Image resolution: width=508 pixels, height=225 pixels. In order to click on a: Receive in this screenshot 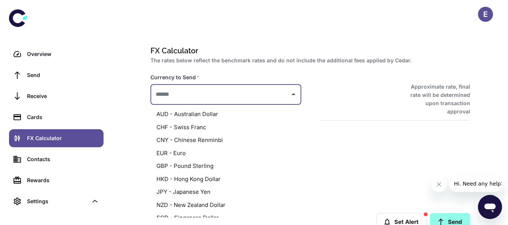, I will do `click(56, 96)`.